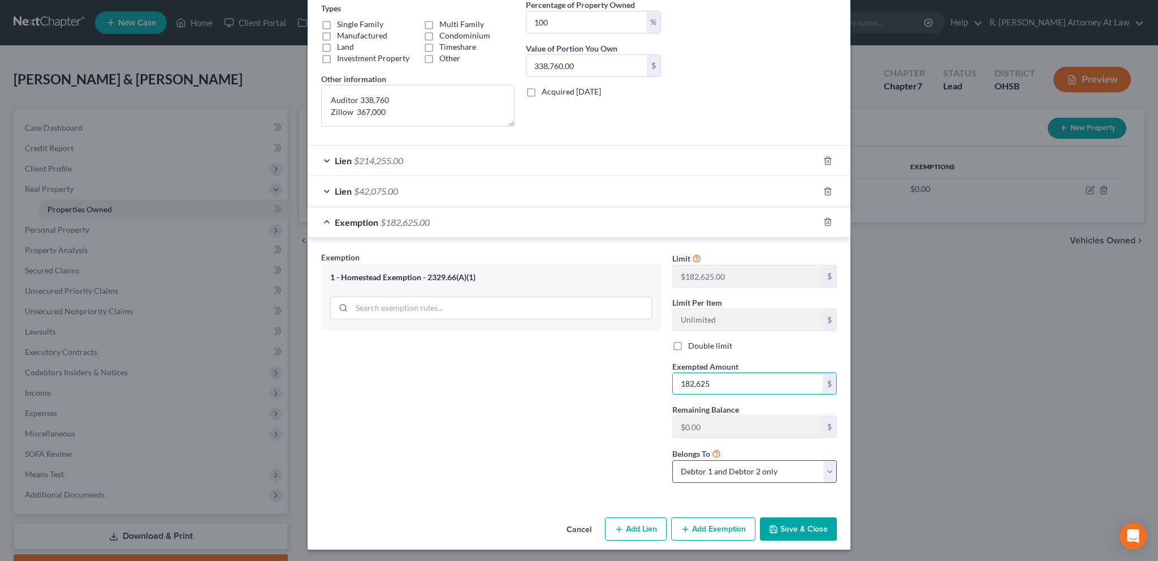  I want to click on span: $42,075.00, so click(376, 191).